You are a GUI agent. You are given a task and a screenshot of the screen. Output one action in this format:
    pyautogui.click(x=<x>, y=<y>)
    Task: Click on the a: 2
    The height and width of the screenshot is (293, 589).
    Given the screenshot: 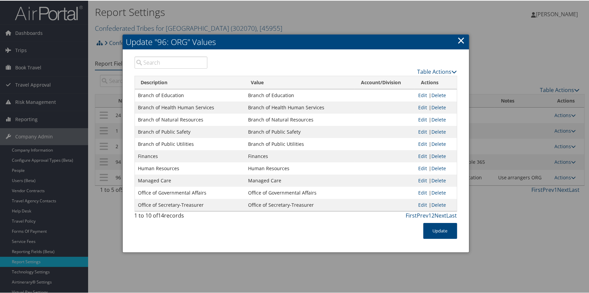 What is the action you would take?
    pyautogui.click(x=433, y=215)
    